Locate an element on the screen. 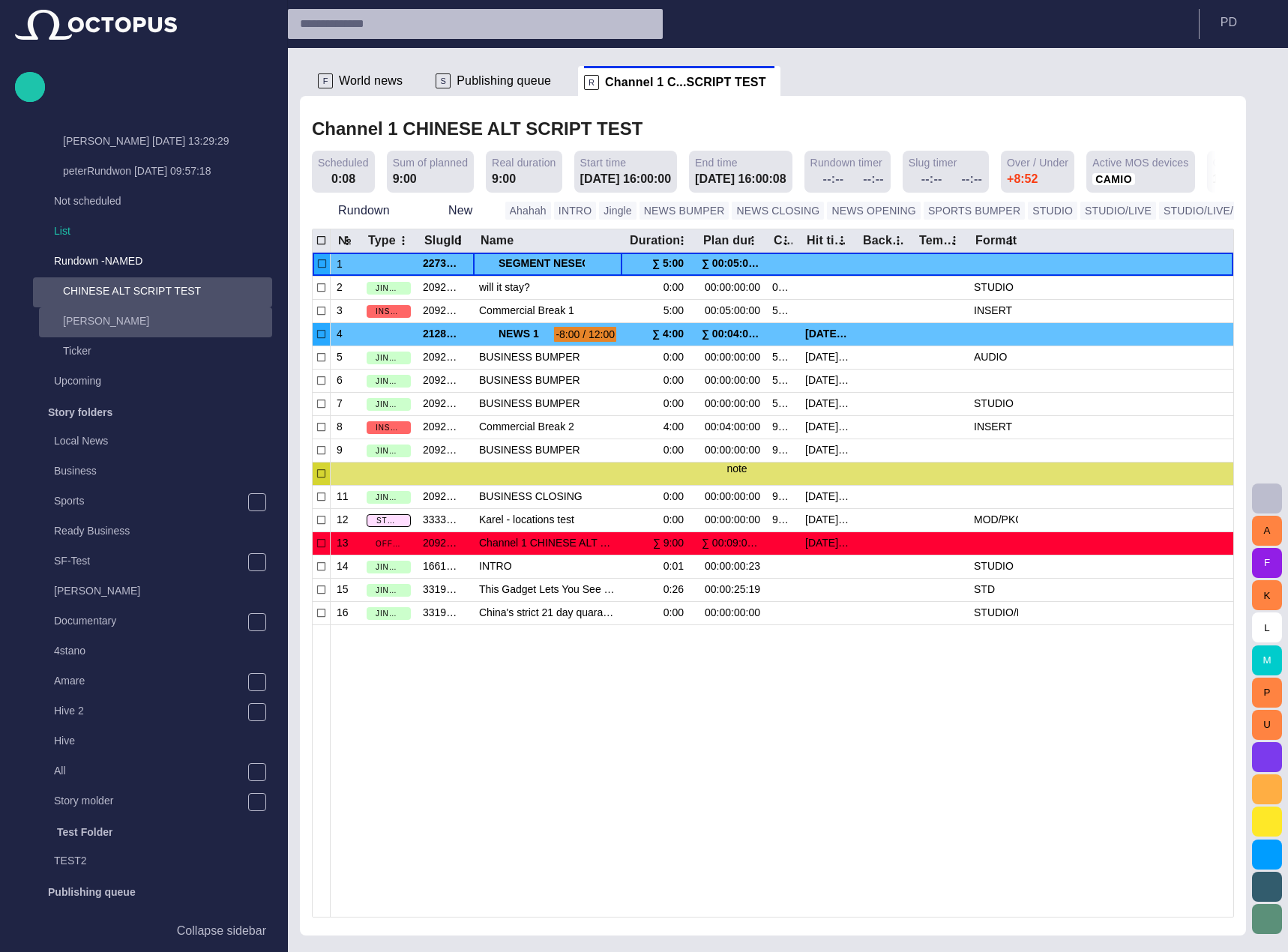 This screenshot has width=1288, height=952. div: 2092963807 is located at coordinates (445, 450).